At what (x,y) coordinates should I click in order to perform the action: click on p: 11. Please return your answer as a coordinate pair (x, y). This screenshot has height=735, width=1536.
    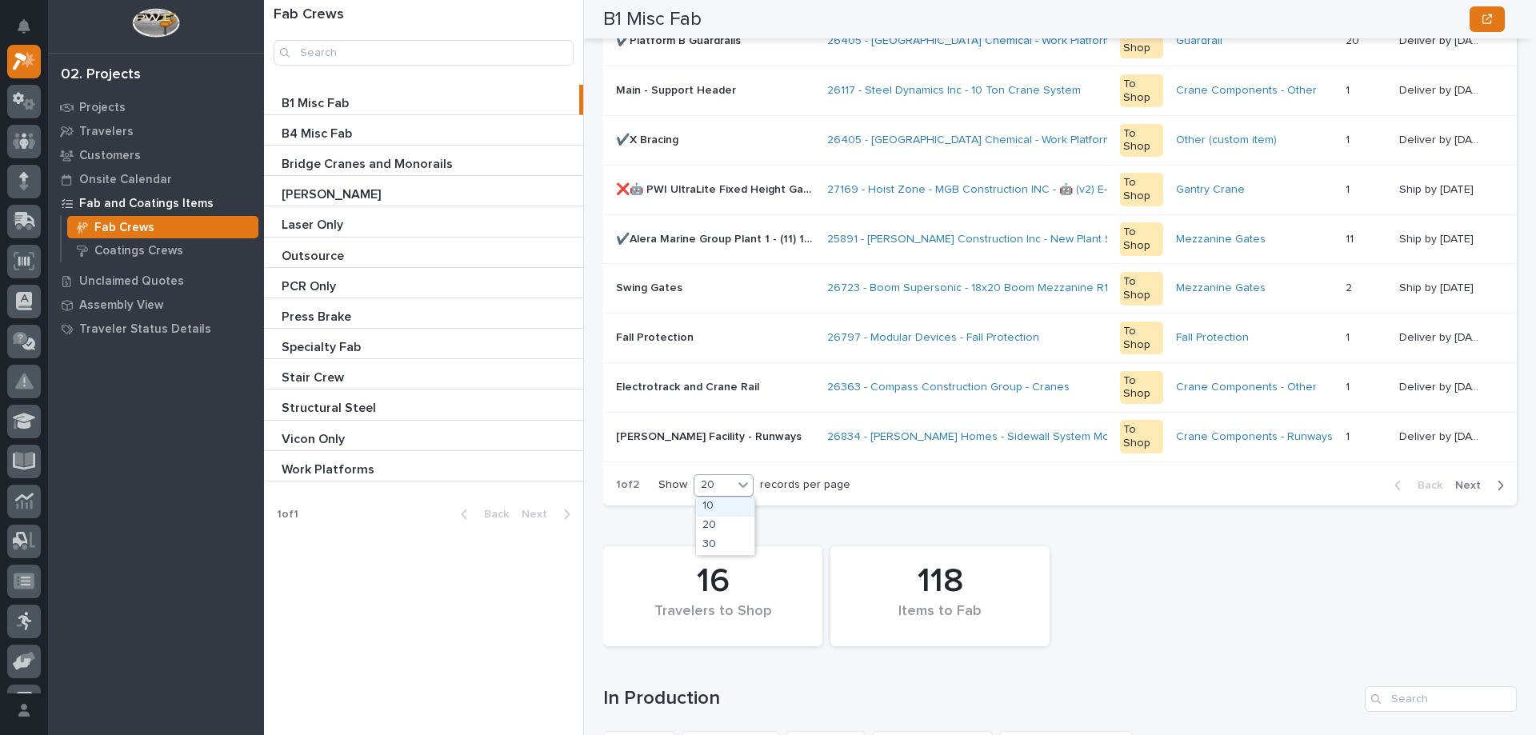
    Looking at the image, I should click on (1351, 238).